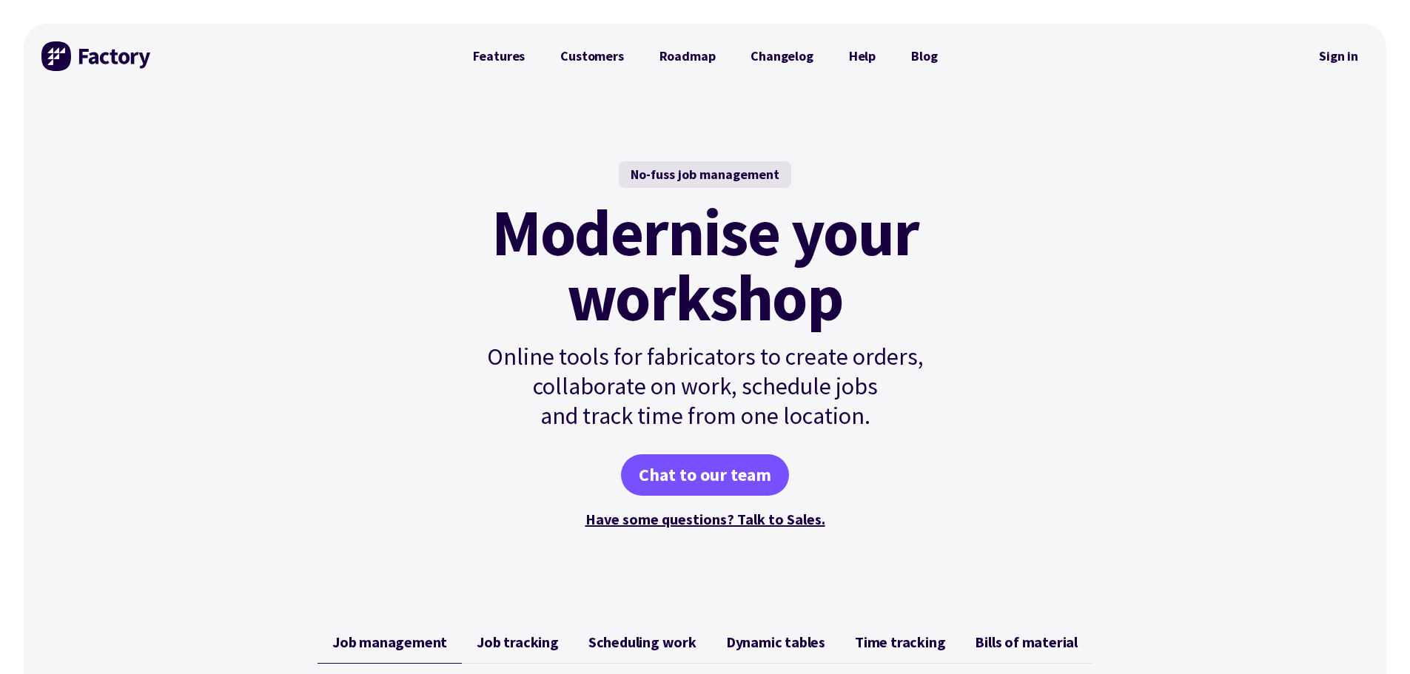 The height and width of the screenshot is (674, 1410). Describe the element at coordinates (1026, 642) in the screenshot. I see `span: Bills of material` at that location.